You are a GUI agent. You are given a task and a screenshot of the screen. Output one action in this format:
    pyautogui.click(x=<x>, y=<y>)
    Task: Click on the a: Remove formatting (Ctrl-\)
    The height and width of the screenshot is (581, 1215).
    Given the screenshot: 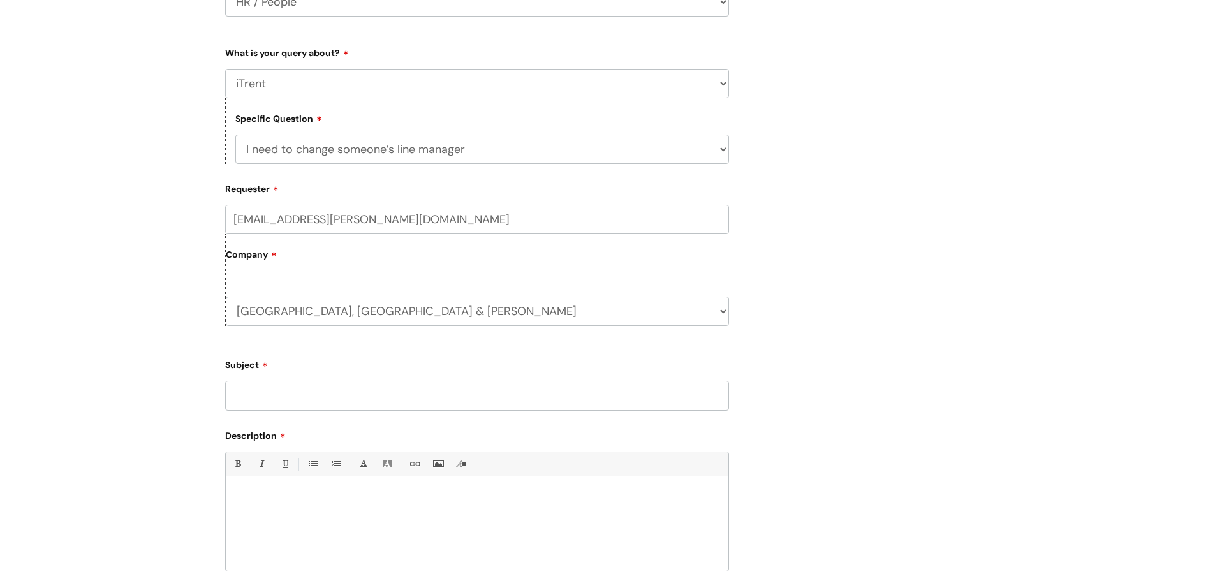 What is the action you would take?
    pyautogui.click(x=461, y=464)
    